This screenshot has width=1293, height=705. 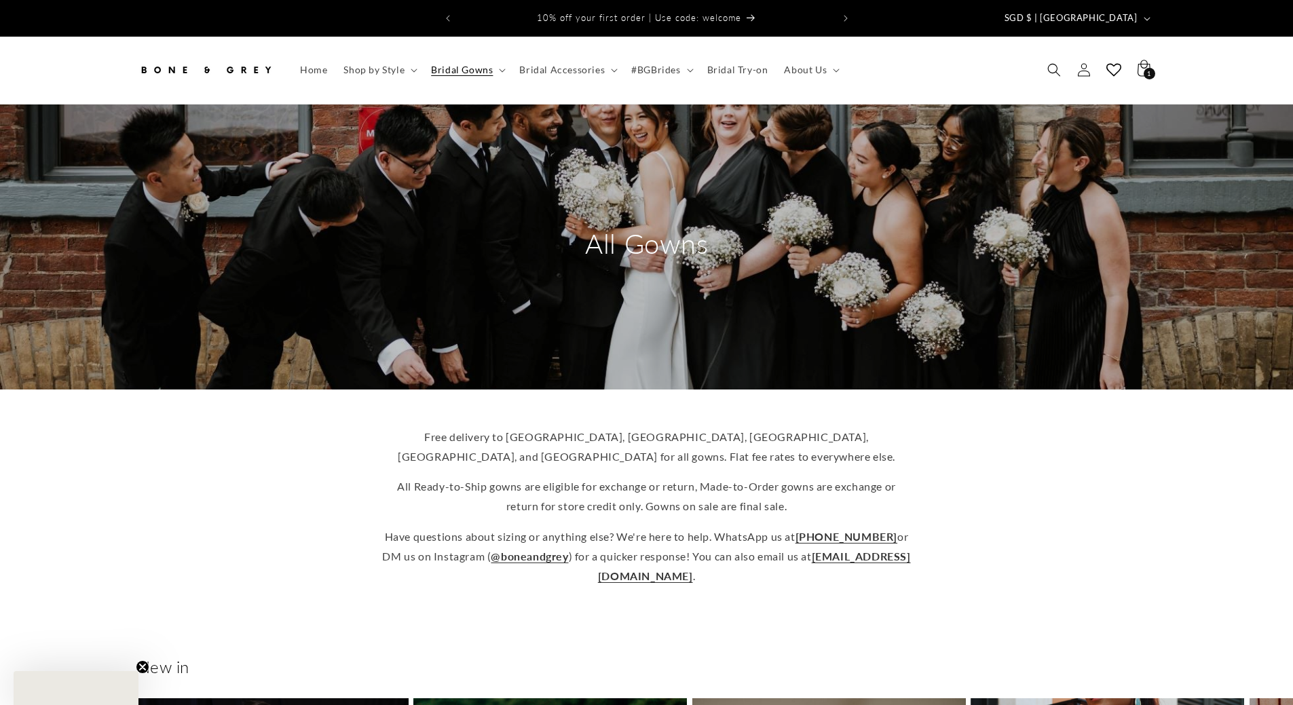 What do you see at coordinates (647, 244) in the screenshot?
I see `h2: All Gowns` at bounding box center [647, 244].